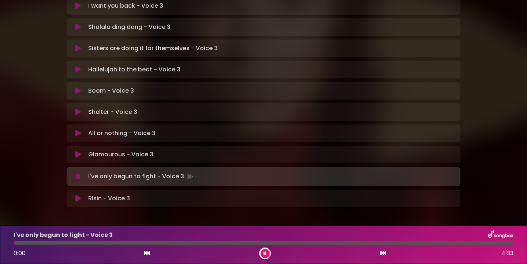  Describe the element at coordinates (126, 6) in the screenshot. I see `p: I want you back - Voice 3` at that location.